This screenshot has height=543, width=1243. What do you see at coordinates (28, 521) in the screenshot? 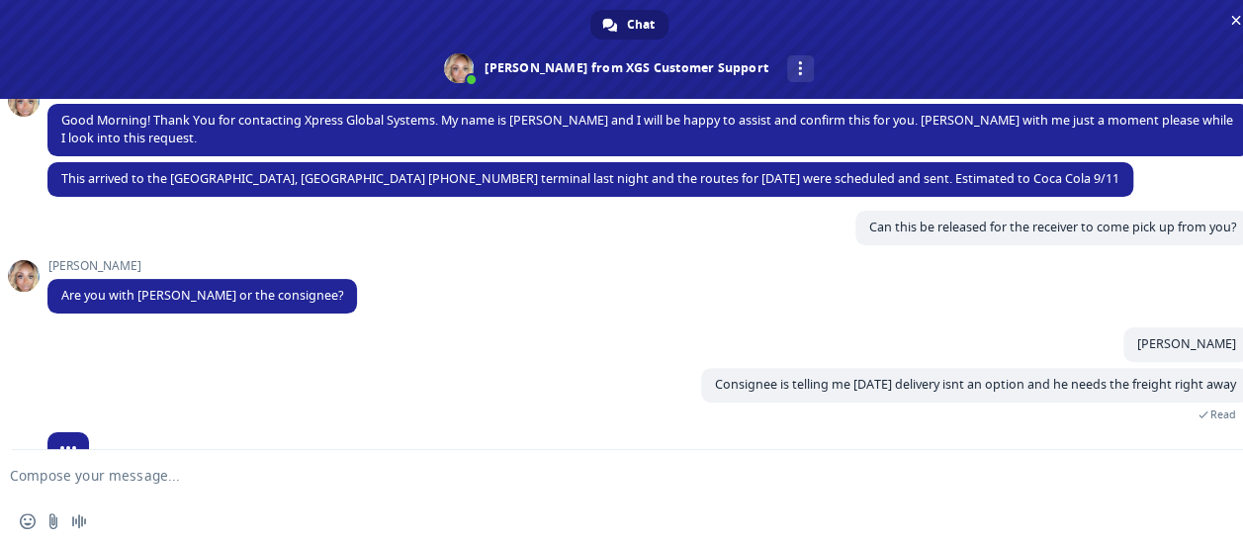
I see `span: Insert an emoji` at bounding box center [28, 521].